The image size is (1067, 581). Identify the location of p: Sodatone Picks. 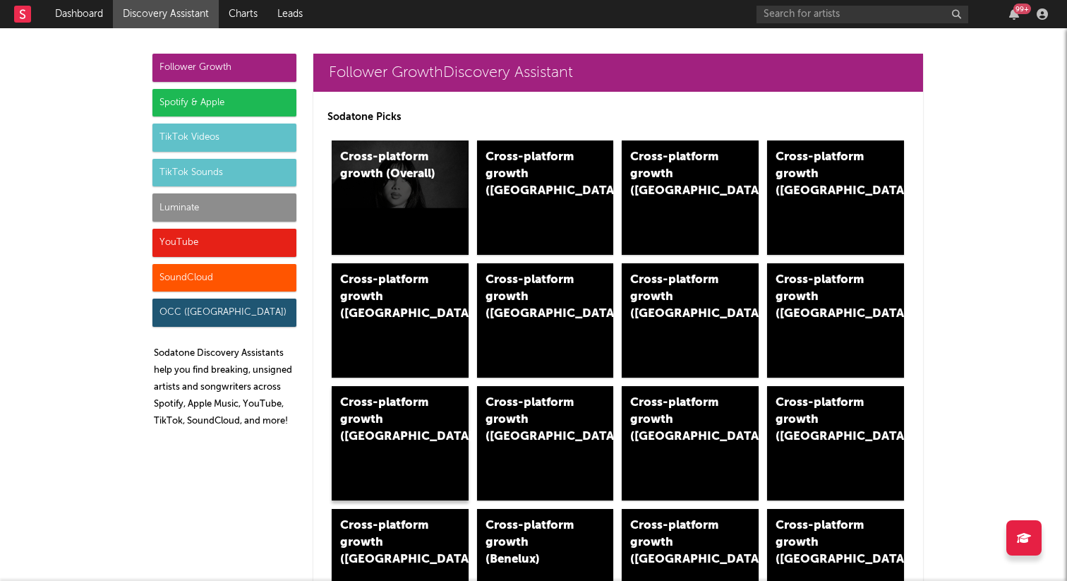
(618, 117).